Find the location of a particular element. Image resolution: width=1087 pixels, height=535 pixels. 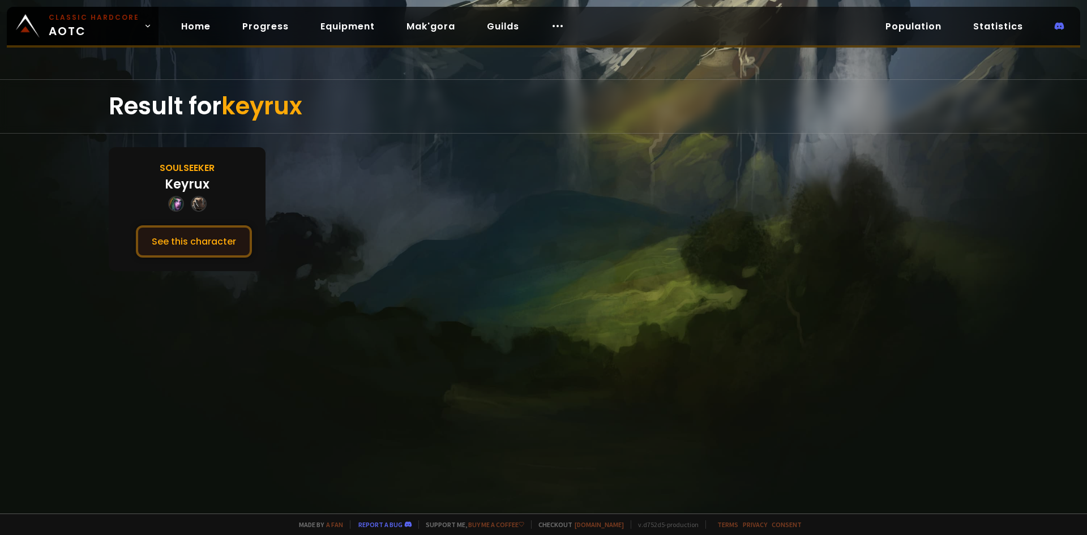

span: Support me, is located at coordinates (471, 524).